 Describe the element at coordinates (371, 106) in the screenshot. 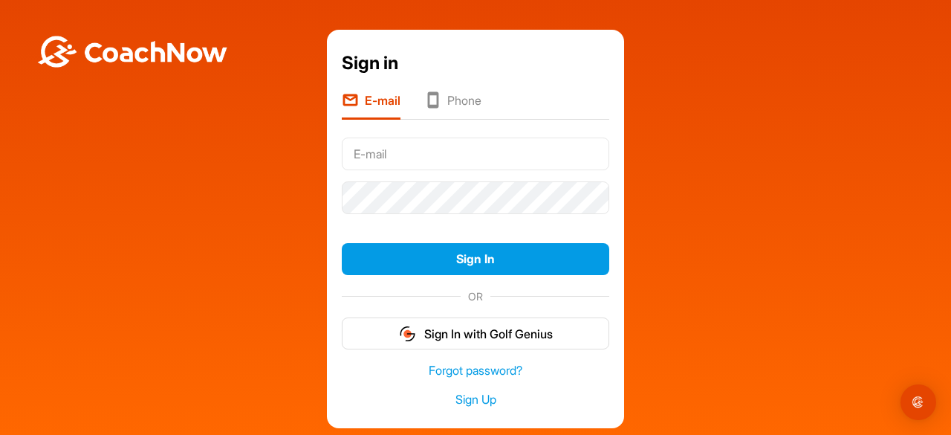

I see `li: E-mail` at that location.